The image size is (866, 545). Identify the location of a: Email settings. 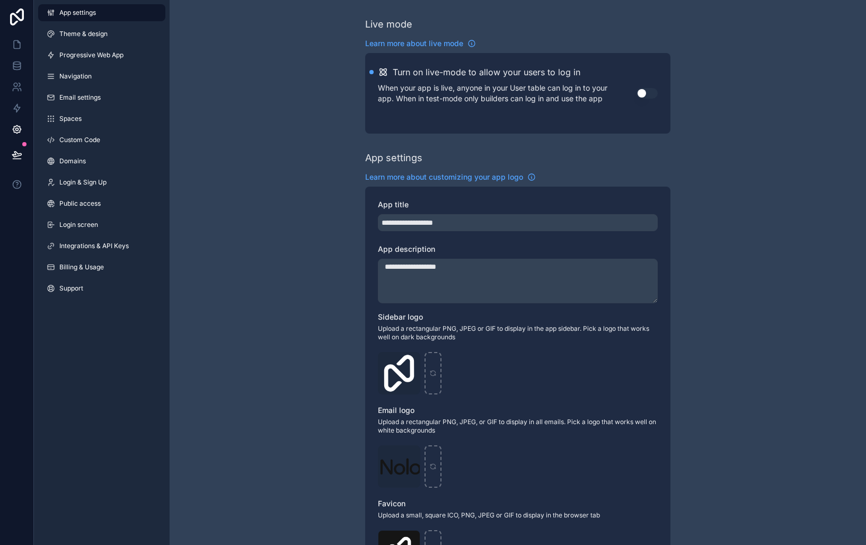
(102, 97).